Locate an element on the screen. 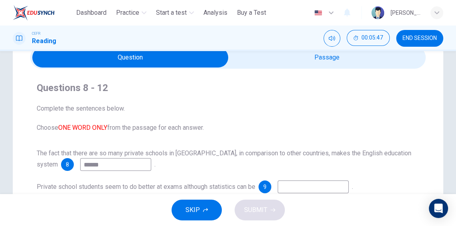  span: SKIP is located at coordinates (193, 210).